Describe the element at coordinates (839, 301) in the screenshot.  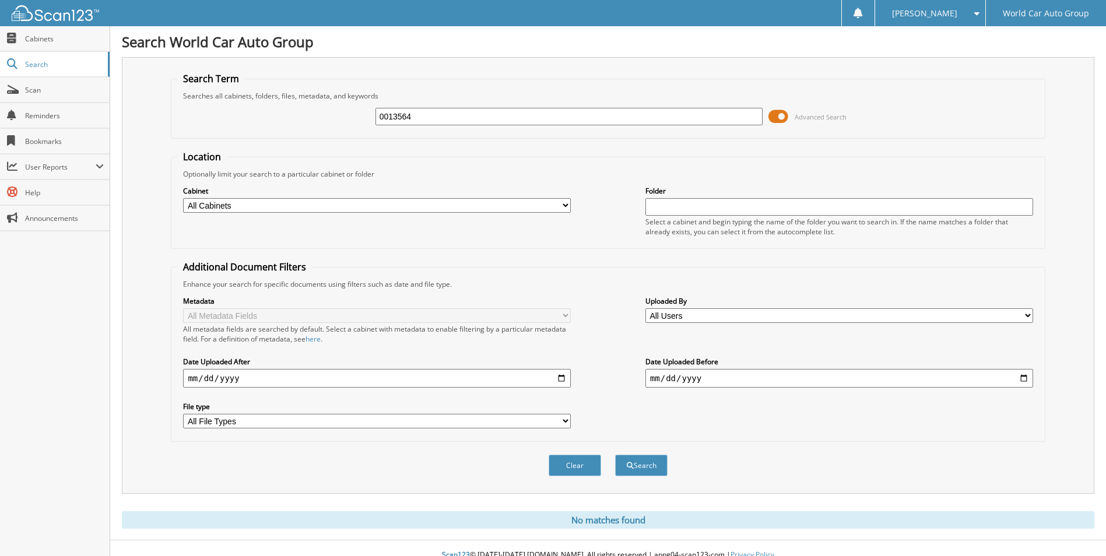
I see `label: Uploaded By` at that location.